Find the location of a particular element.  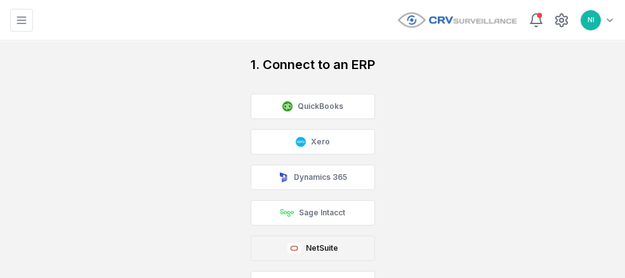

img: Dynamics 365 is located at coordinates (284, 178).